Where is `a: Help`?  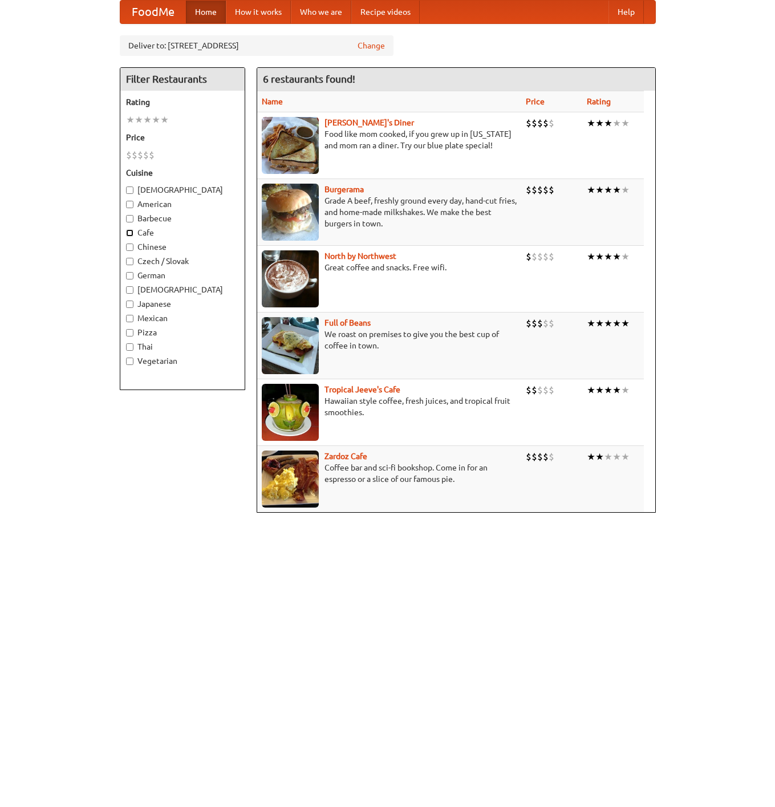 a: Help is located at coordinates (626, 12).